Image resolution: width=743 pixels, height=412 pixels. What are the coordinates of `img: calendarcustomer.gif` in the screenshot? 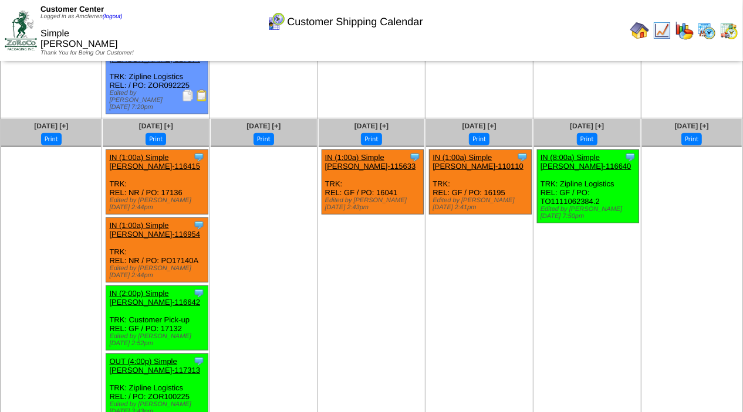 It's located at (276, 22).